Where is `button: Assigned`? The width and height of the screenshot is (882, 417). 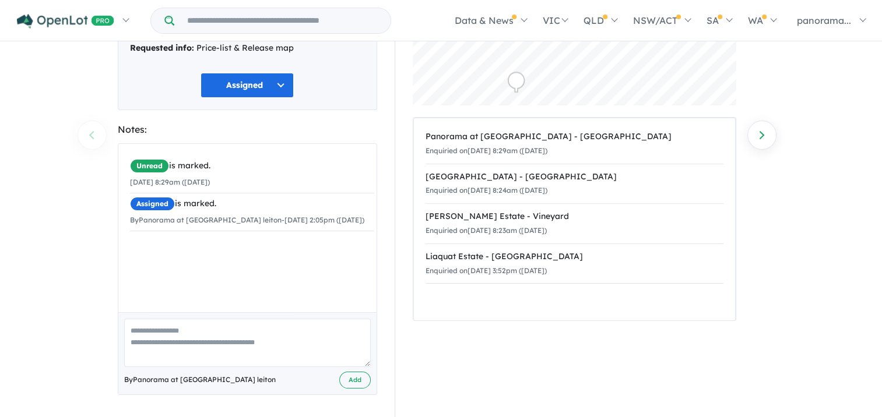 button: Assigned is located at coordinates (247, 85).